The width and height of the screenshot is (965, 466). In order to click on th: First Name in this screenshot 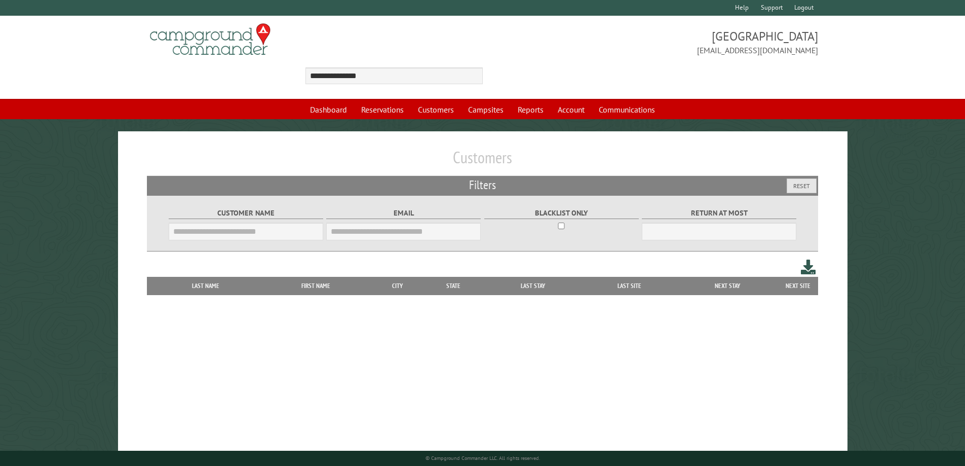, I will do `click(316, 286)`.